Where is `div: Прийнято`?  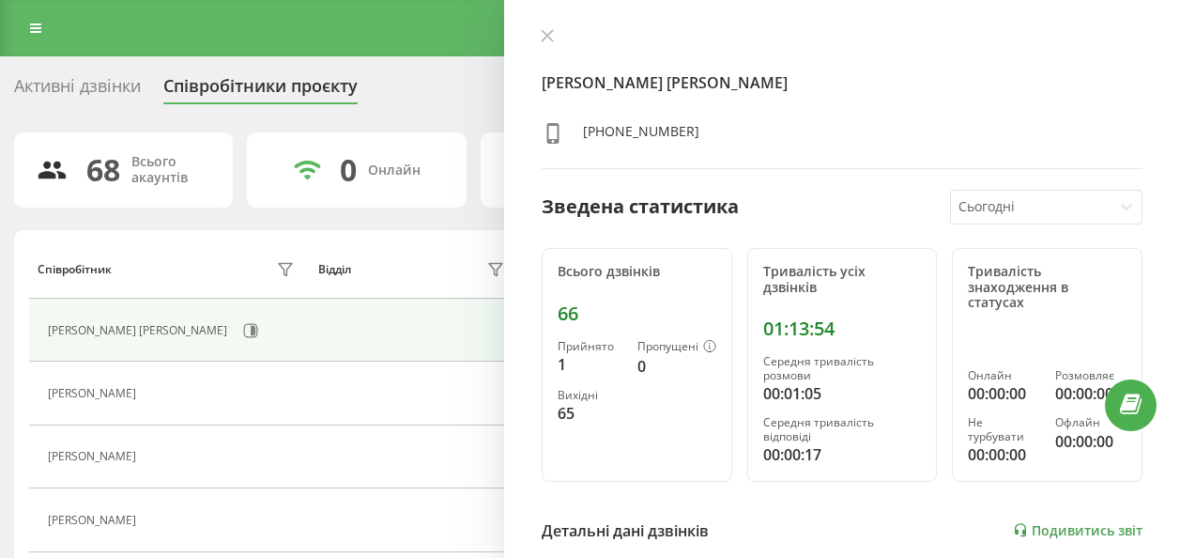
div: Прийнято is located at coordinates (589, 346).